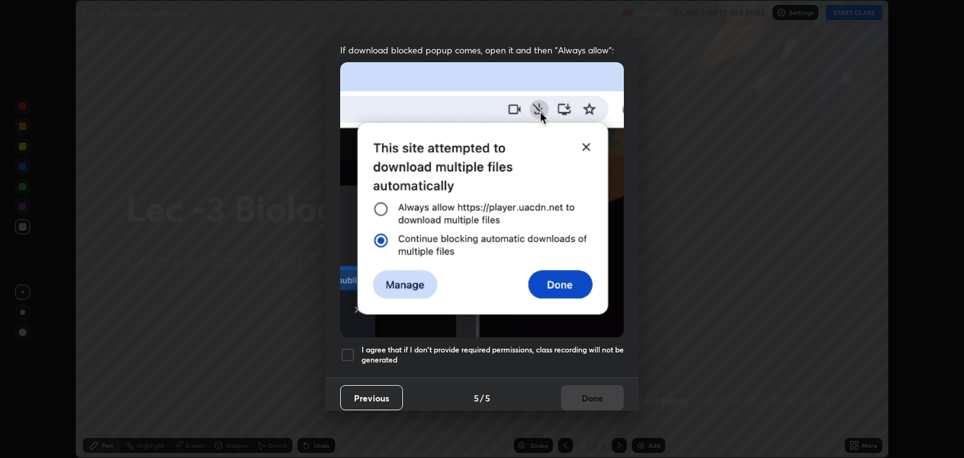  Describe the element at coordinates (482, 199) in the screenshot. I see `img: downloads-permission-blocked.gif` at that location.